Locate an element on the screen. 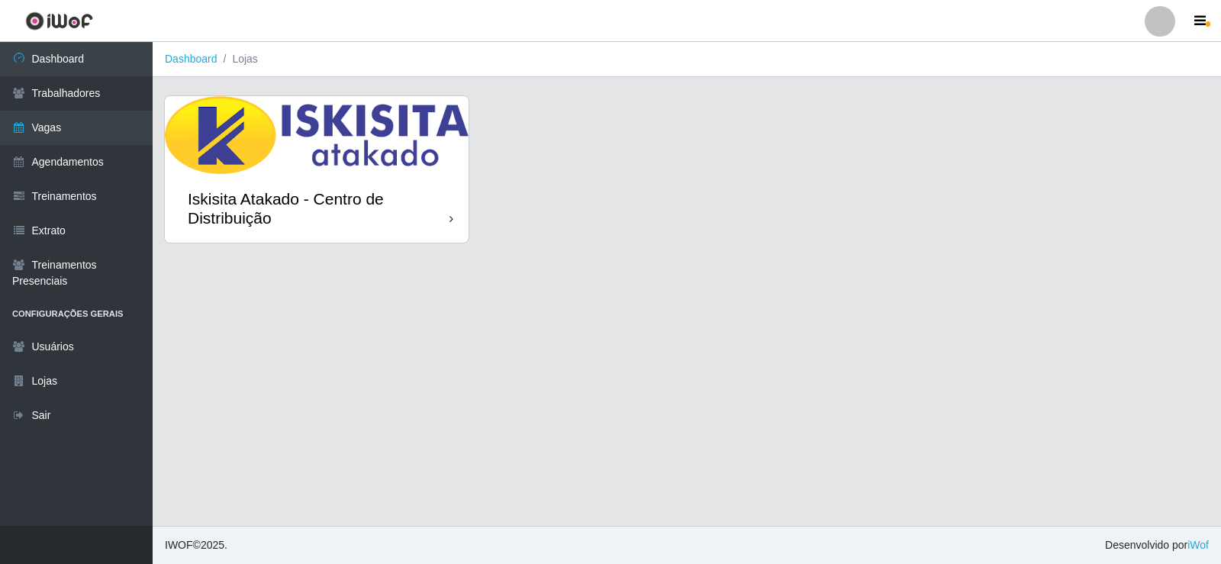 This screenshot has height=564, width=1221. img: cardImg is located at coordinates (317, 135).